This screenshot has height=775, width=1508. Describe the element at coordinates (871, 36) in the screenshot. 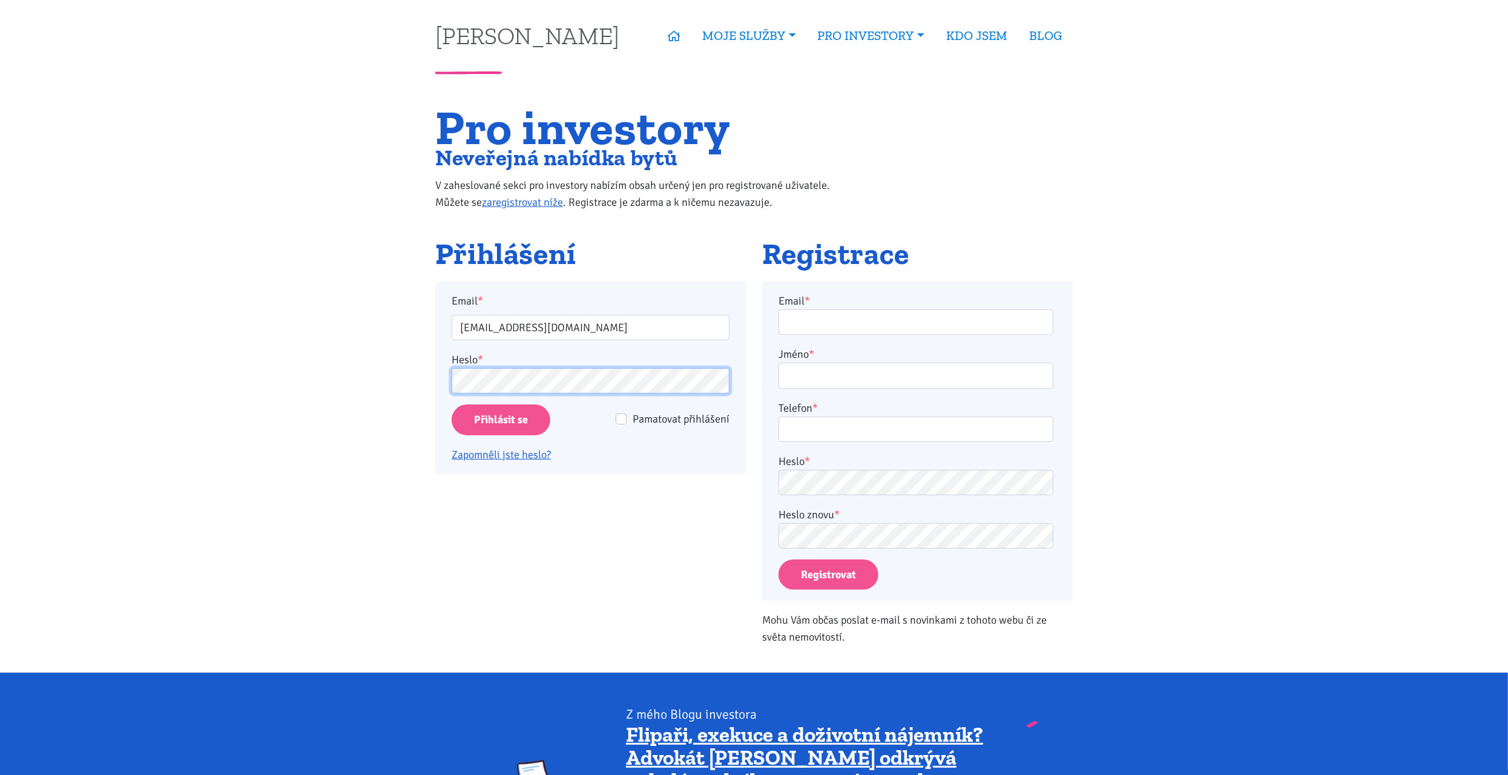

I see `a: PRO INVESTORY` at that location.